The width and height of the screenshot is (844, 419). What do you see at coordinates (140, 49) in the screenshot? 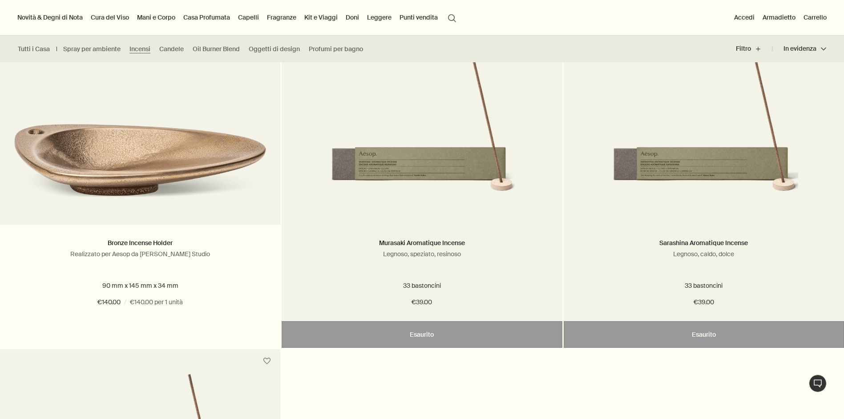
I see `a: Incensi` at bounding box center [140, 49].